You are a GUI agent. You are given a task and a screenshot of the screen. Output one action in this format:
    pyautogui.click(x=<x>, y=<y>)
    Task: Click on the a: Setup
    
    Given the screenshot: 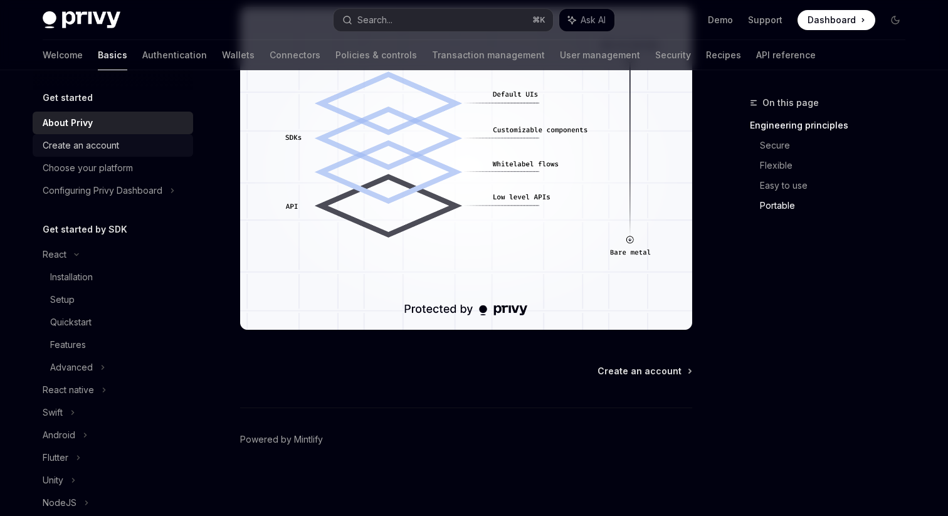 What is the action you would take?
    pyautogui.click(x=113, y=300)
    